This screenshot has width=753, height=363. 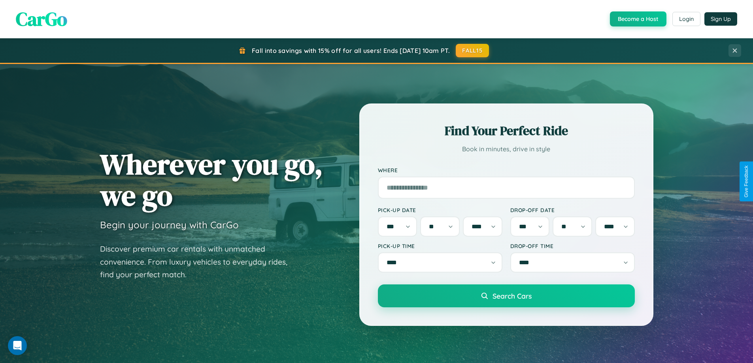 I want to click on div: Open Intercom Messenger, so click(x=17, y=346).